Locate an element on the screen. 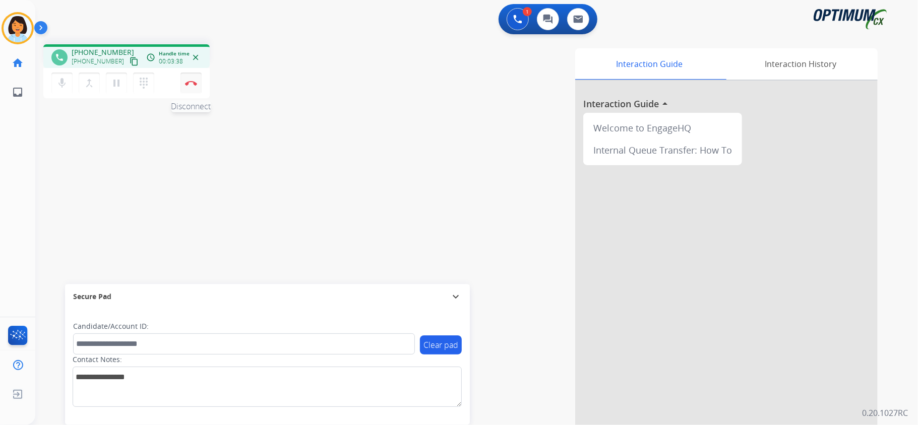 Image resolution: width=918 pixels, height=425 pixels. span: Secure Pad is located at coordinates (92, 297).